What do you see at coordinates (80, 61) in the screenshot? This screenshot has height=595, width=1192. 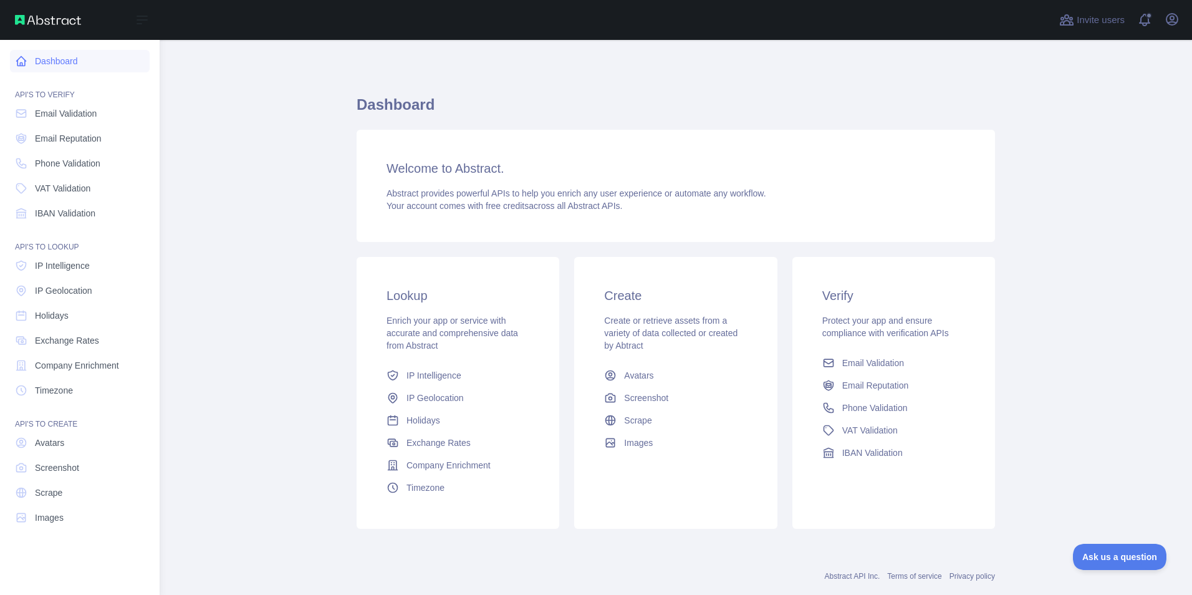 I see `a: Dashboard` at bounding box center [80, 61].